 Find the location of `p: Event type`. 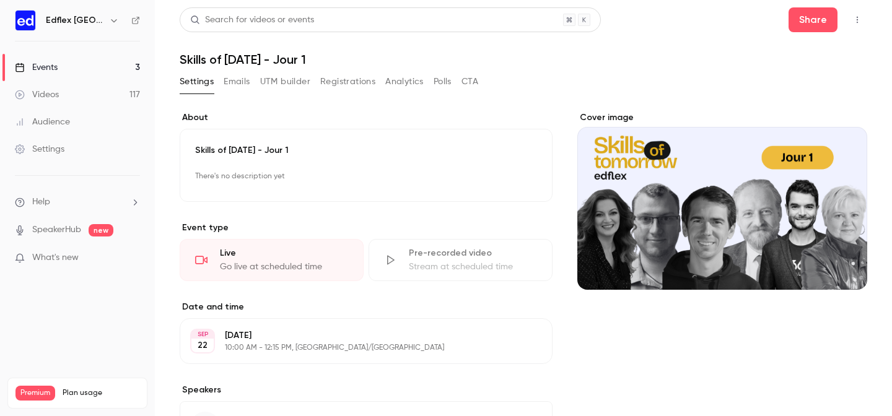

p: Event type is located at coordinates (366, 228).